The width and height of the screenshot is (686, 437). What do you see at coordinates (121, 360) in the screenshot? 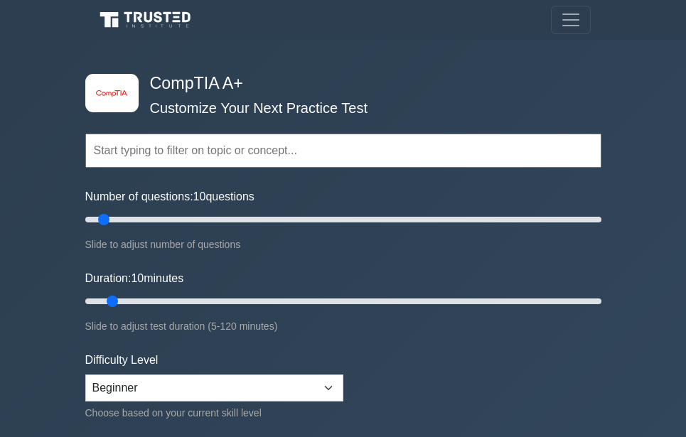
I see `label: Difficulty Level` at bounding box center [121, 360].